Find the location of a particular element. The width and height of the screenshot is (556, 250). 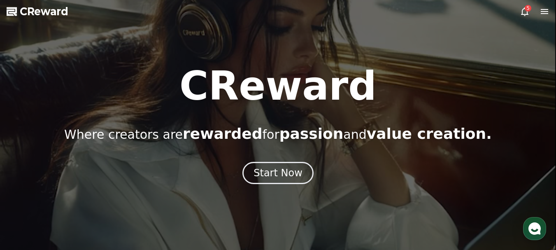

span: Home is located at coordinates (28, 197).